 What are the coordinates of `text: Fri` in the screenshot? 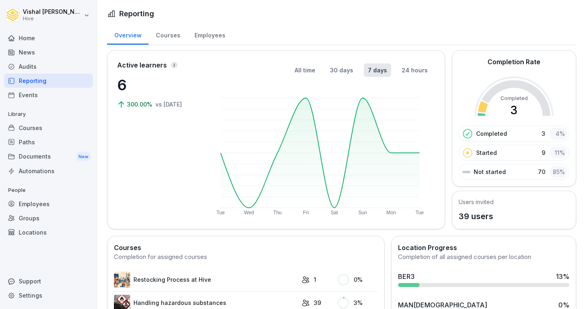 It's located at (306, 213).